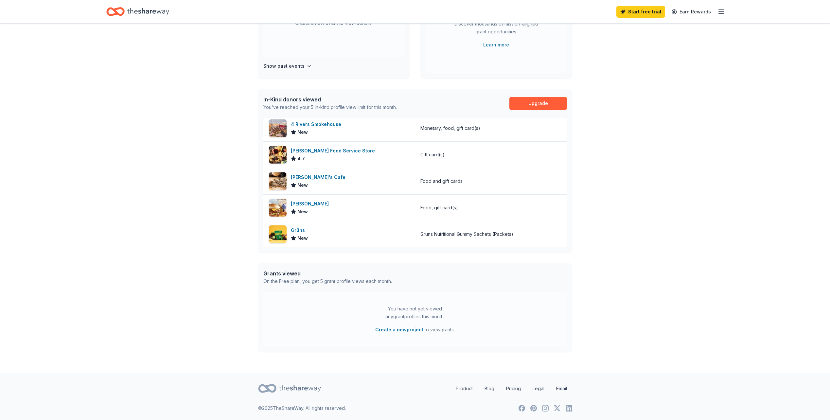 The height and width of the screenshot is (420, 830). Describe the element at coordinates (278, 128) in the screenshot. I see `img: Image for 4 Rivers Smokehouse` at that location.